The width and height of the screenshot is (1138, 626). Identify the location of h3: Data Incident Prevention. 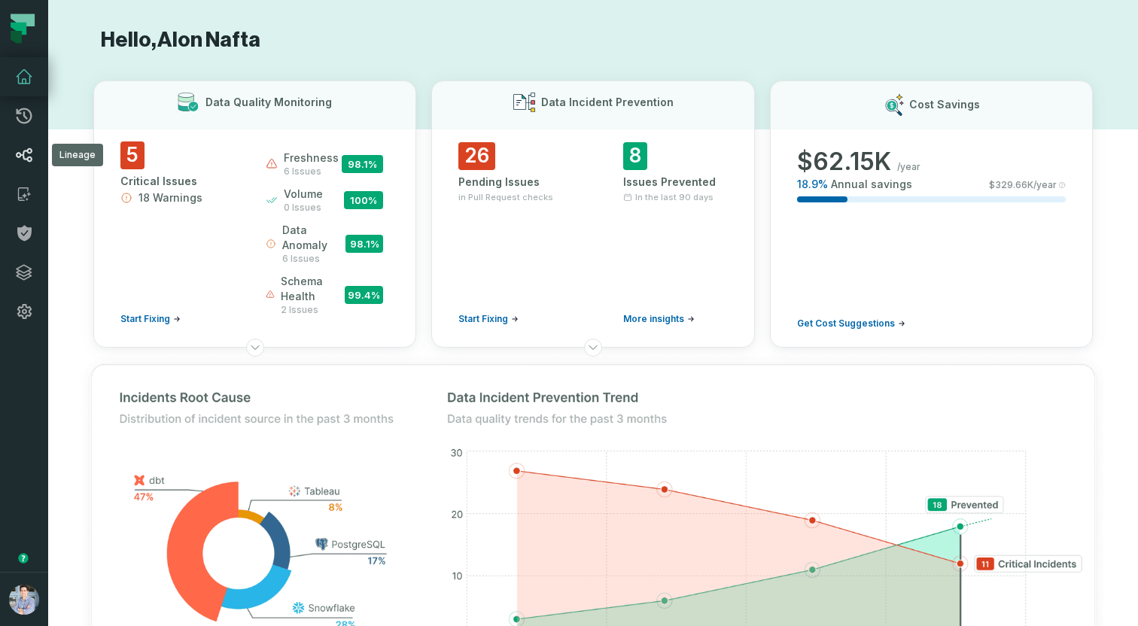
(607, 102).